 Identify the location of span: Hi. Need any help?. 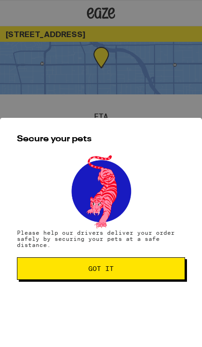
(42, 11).